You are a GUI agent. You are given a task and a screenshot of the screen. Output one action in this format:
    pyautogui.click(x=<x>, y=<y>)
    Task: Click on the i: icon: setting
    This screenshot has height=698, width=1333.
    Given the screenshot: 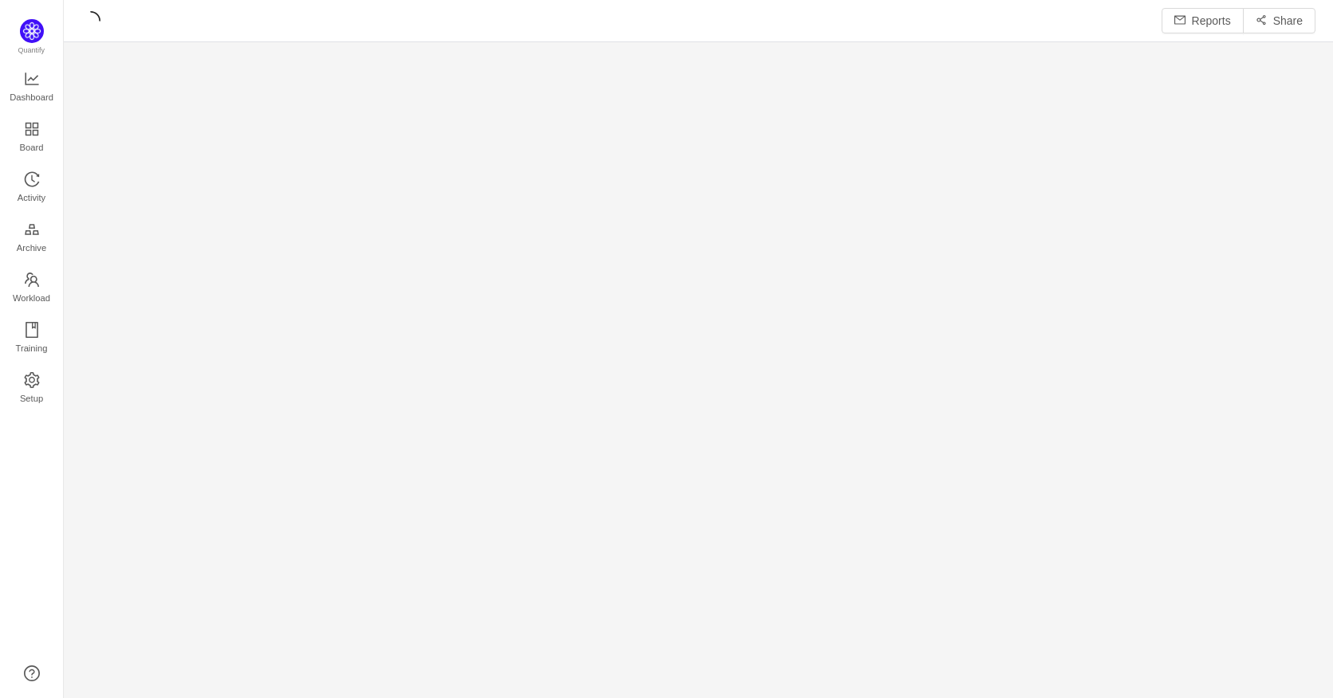 What is the action you would take?
    pyautogui.click(x=32, y=380)
    